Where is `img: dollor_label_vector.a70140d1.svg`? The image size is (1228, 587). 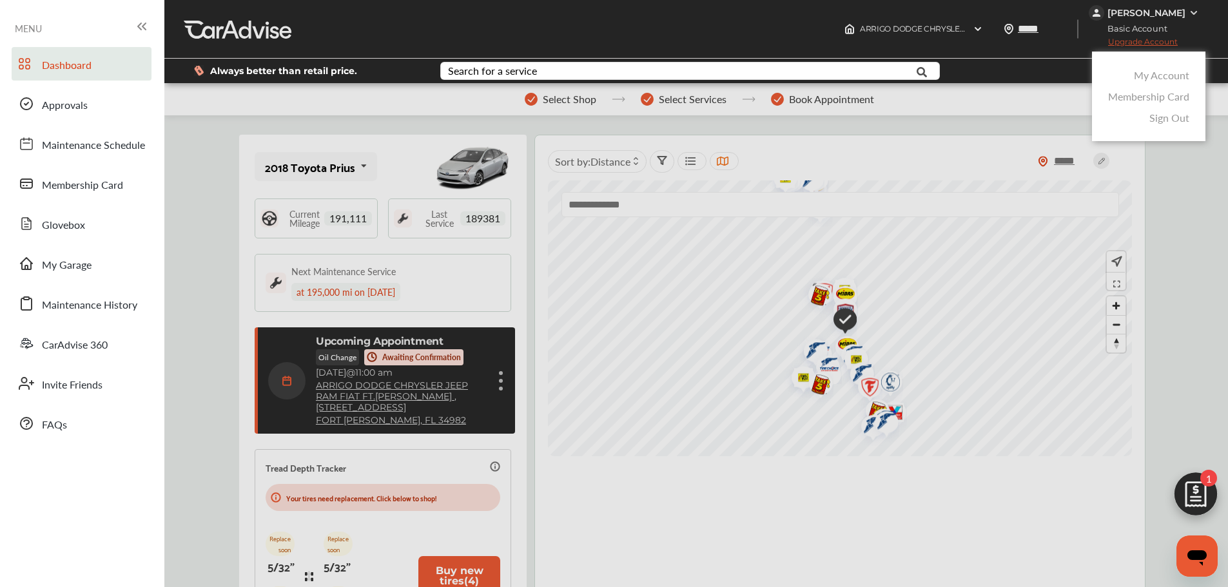 img: dollor_label_vector.a70140d1.svg is located at coordinates (199, 70).